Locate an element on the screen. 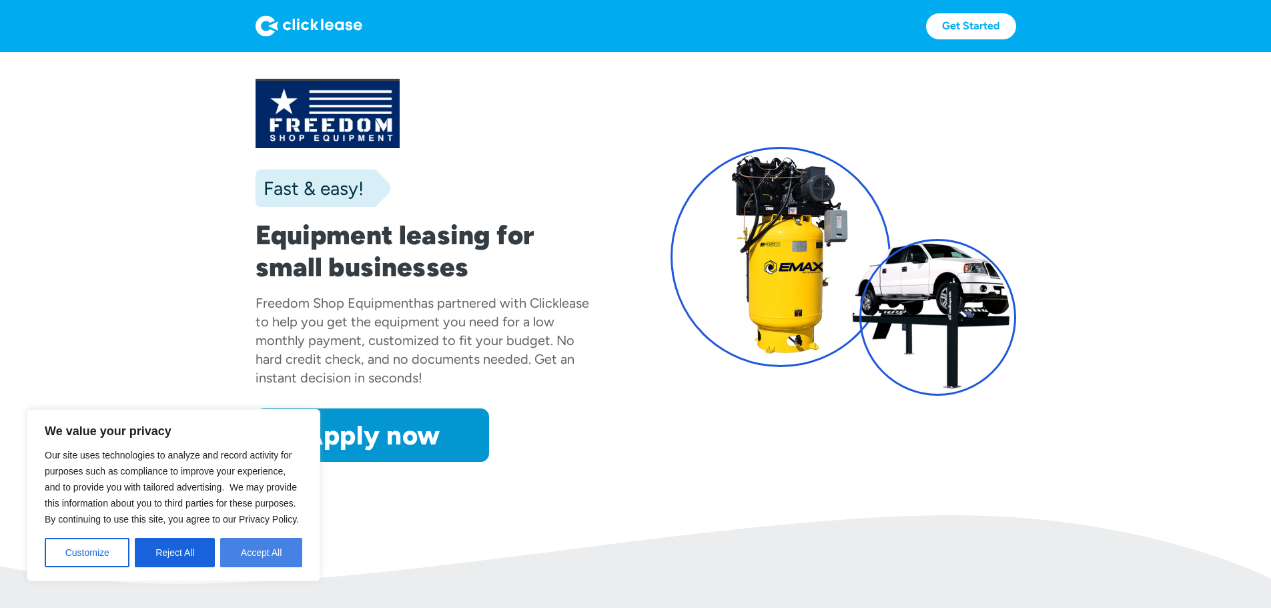 The height and width of the screenshot is (608, 1271). a: Apply now is located at coordinates (372, 435).